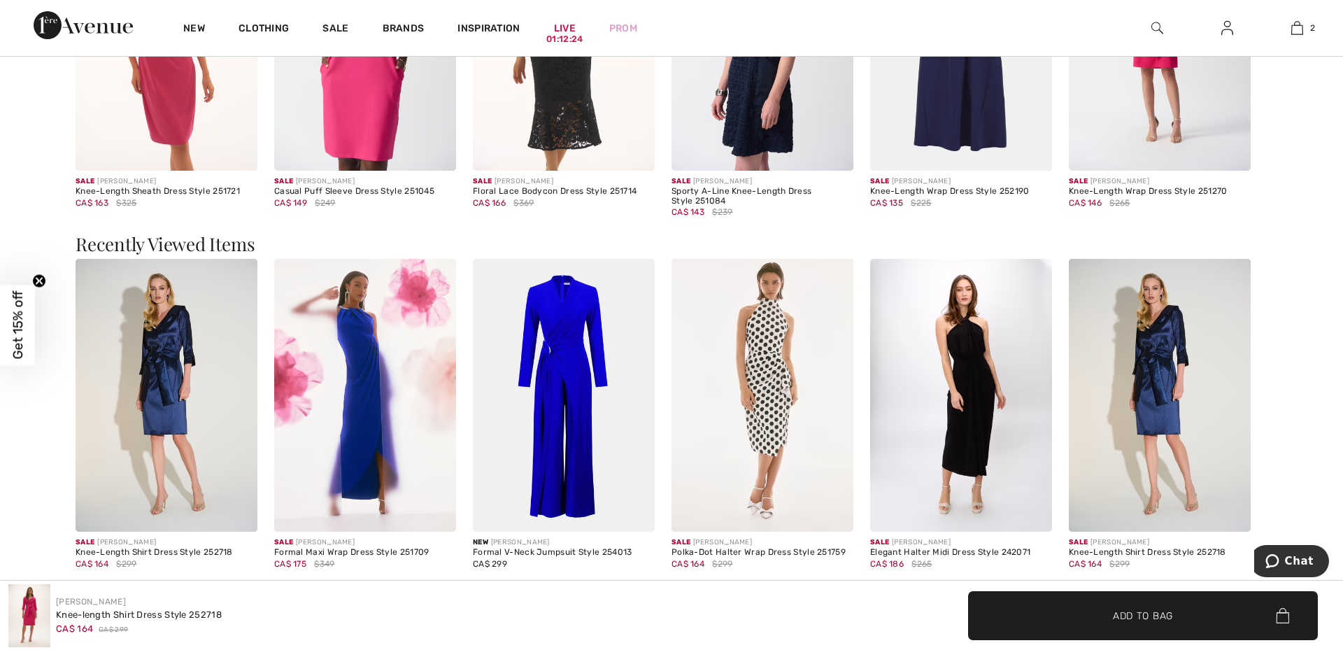  Describe the element at coordinates (1157, 28) in the screenshot. I see `img: search the website` at that location.